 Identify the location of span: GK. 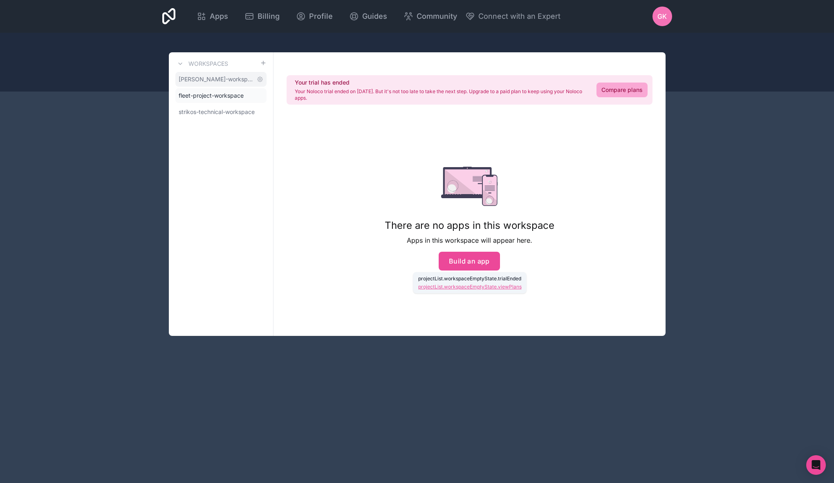
(662, 16).